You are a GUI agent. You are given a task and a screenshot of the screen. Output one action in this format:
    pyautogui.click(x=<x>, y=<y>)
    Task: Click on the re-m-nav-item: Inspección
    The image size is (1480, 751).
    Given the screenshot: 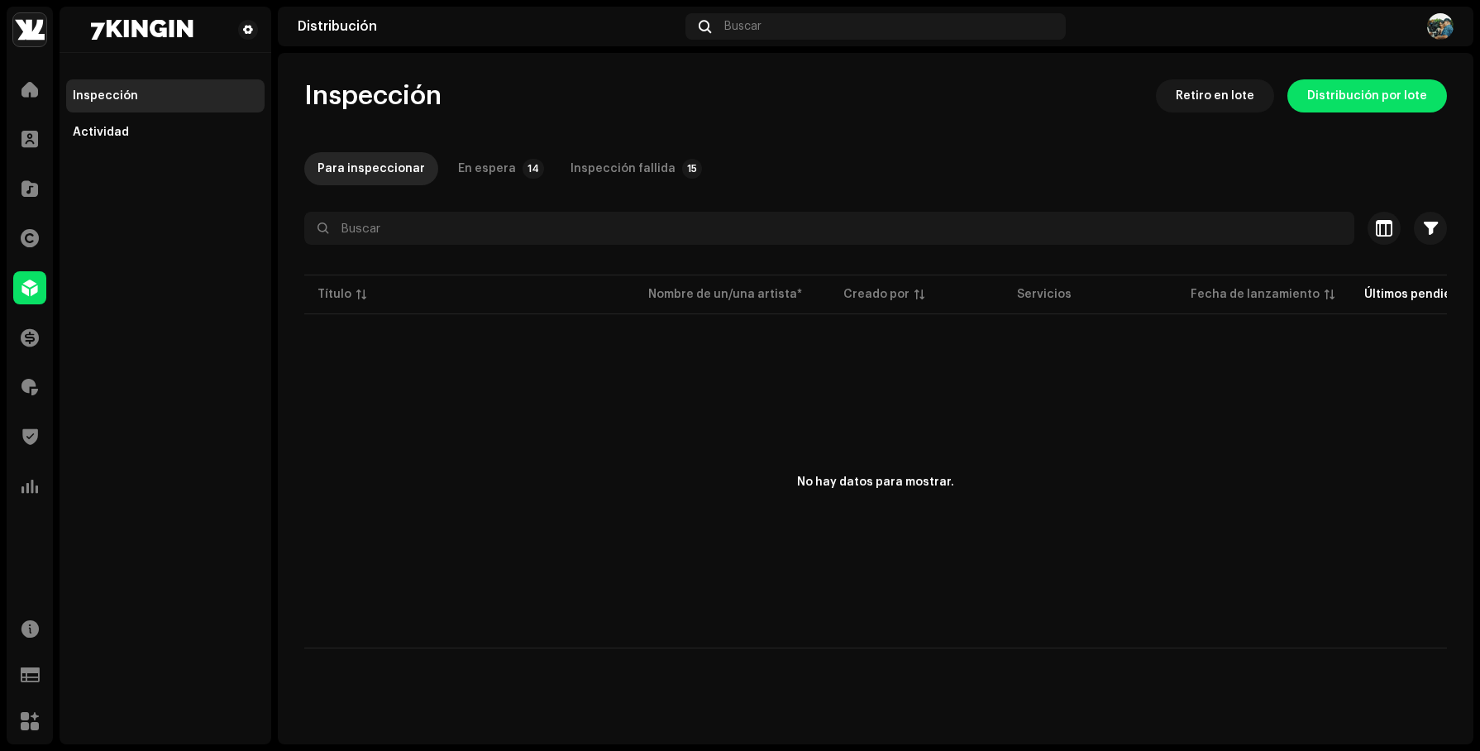 What is the action you would take?
    pyautogui.click(x=165, y=96)
    